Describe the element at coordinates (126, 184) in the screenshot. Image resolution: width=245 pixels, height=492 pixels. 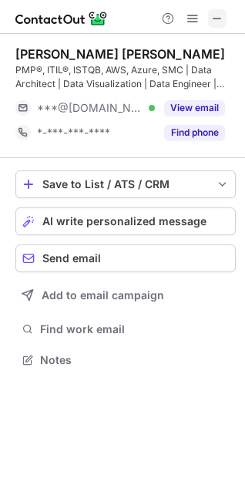
I see `button: save-profile-one-click` at that location.